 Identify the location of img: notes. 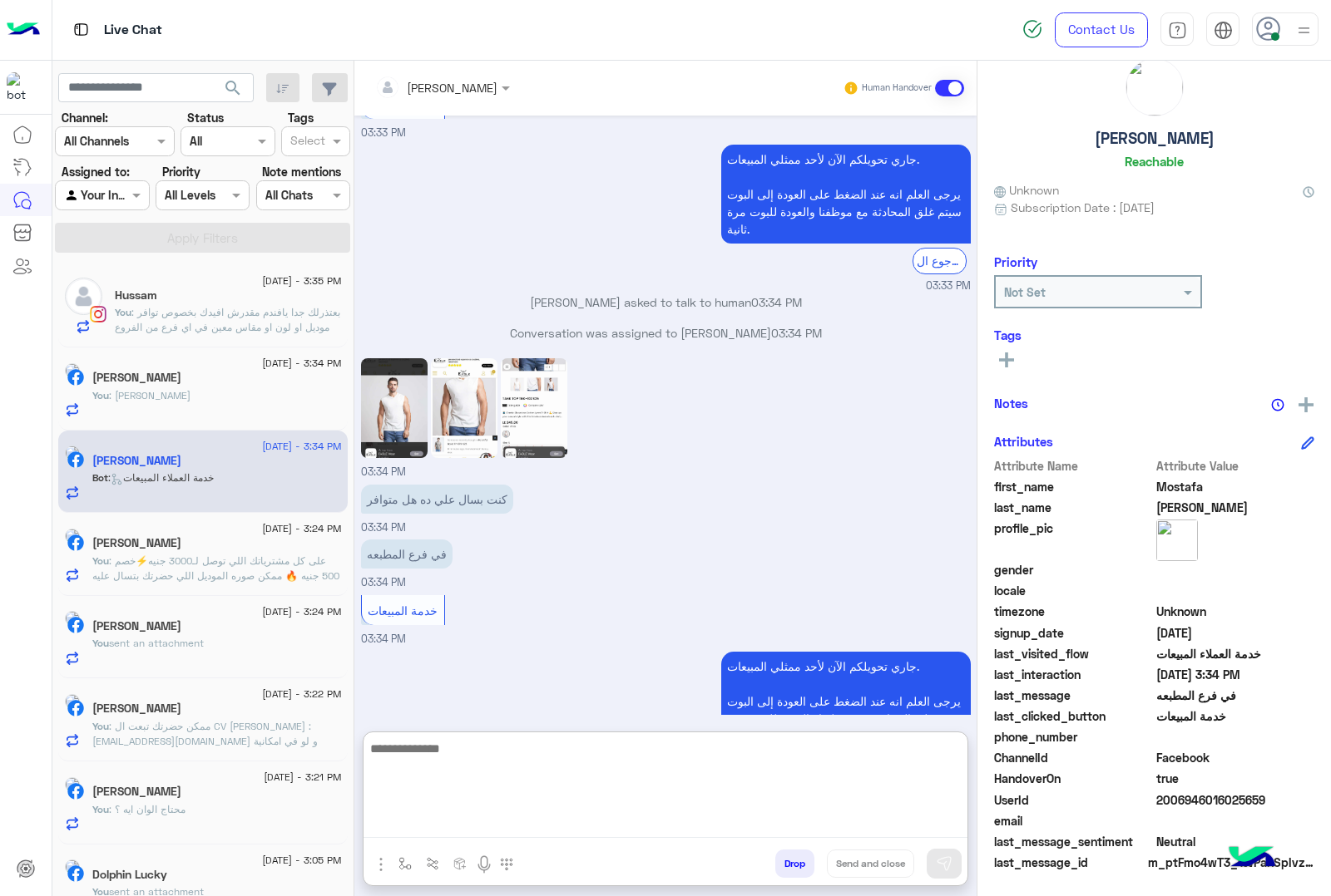
(1278, 405).